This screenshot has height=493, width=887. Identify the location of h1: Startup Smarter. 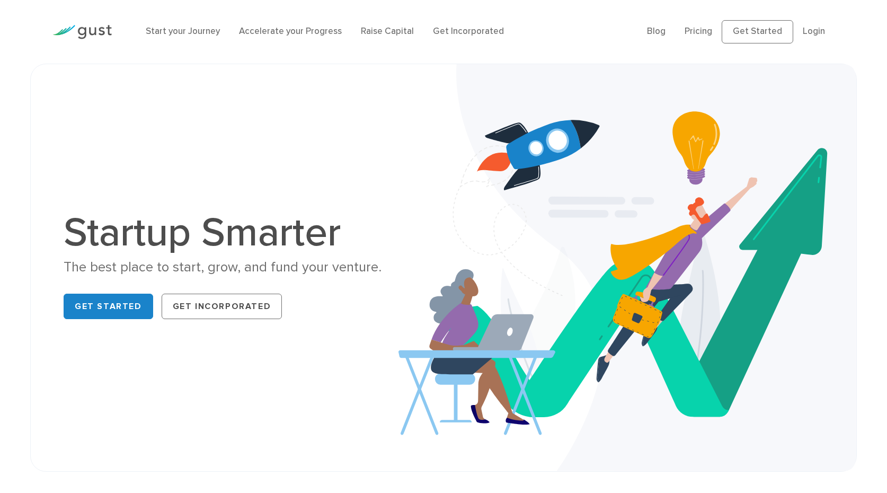
(246, 233).